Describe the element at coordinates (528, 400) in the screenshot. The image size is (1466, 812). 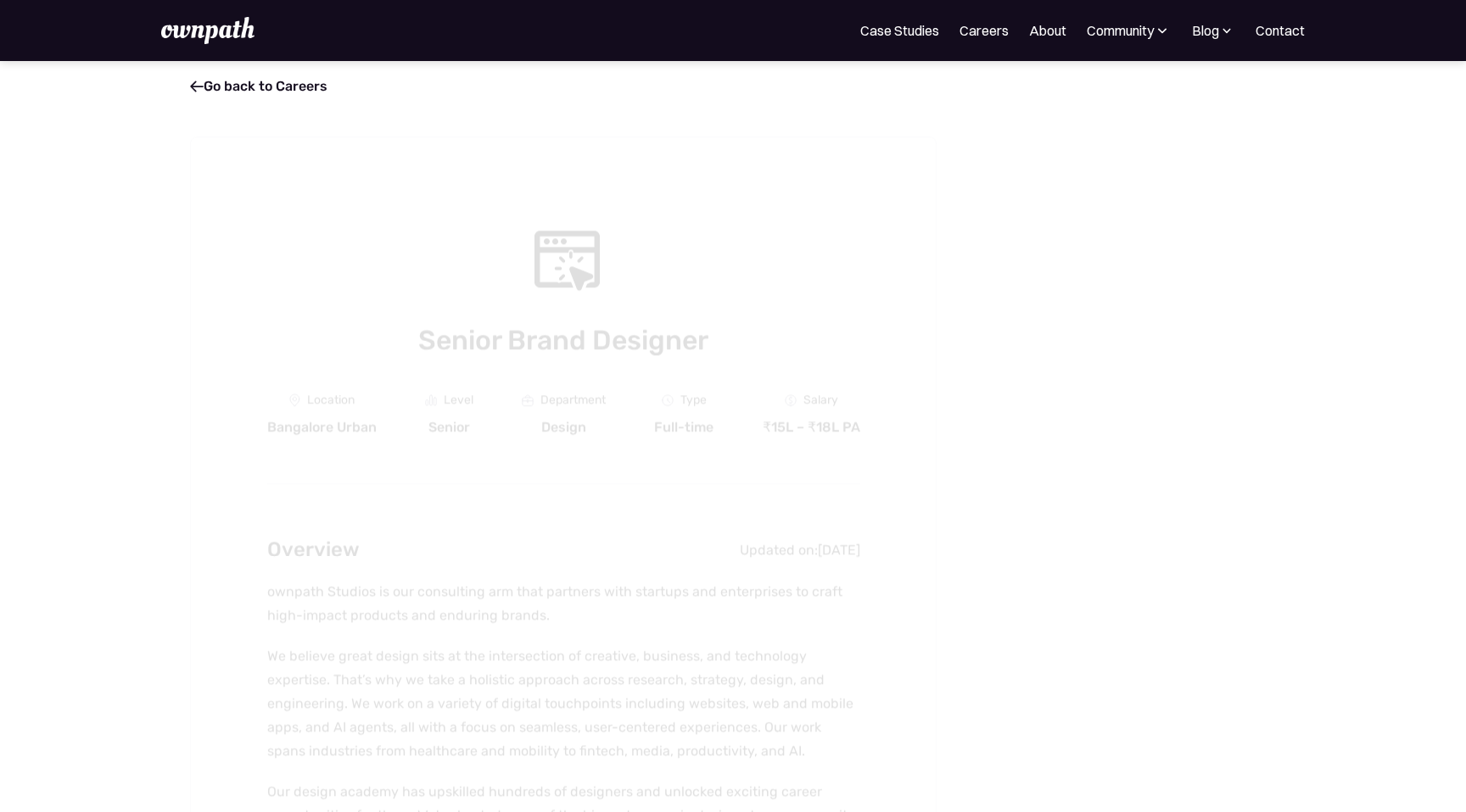
I see `img: Portfolio Icon - Job Board X Webflow Template` at that location.